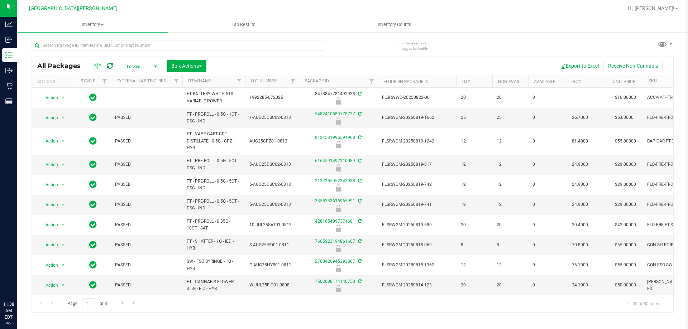  What do you see at coordinates (338, 97) in the screenshot?
I see `div: 8478847781492938` at bounding box center [338, 97].